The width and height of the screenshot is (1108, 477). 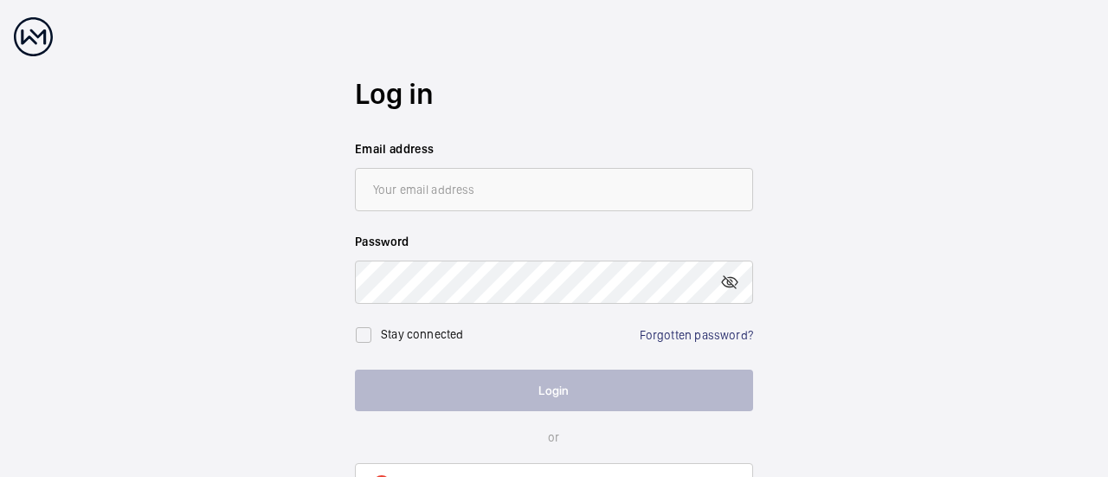 What do you see at coordinates (696, 335) in the screenshot?
I see `a: Forgotten password?` at bounding box center [696, 335].